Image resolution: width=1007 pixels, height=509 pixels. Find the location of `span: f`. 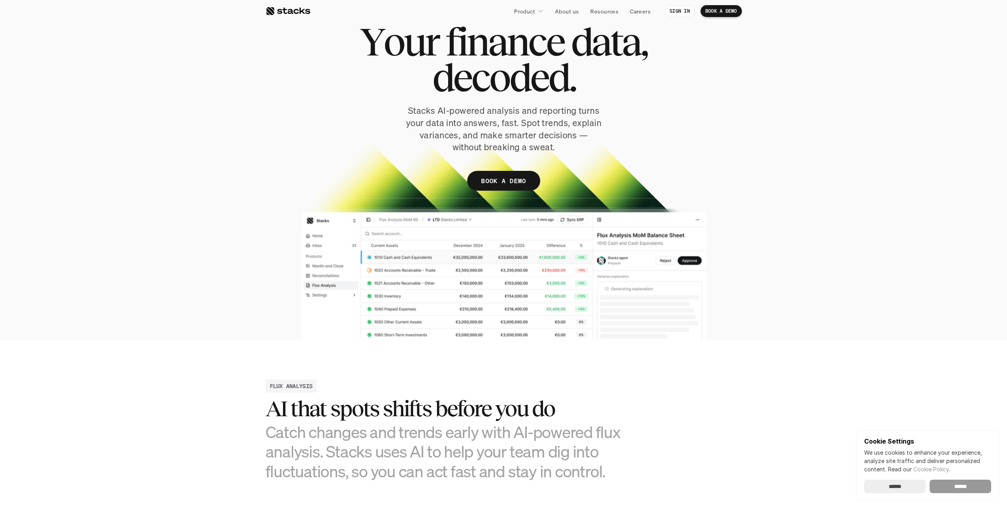

span: f is located at coordinates (451, 42).